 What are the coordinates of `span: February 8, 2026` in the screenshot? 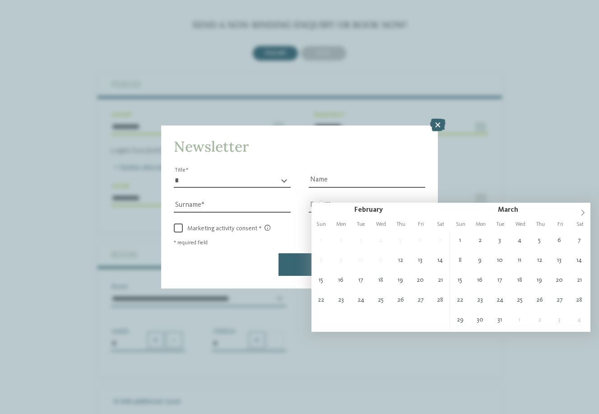 It's located at (322, 261).